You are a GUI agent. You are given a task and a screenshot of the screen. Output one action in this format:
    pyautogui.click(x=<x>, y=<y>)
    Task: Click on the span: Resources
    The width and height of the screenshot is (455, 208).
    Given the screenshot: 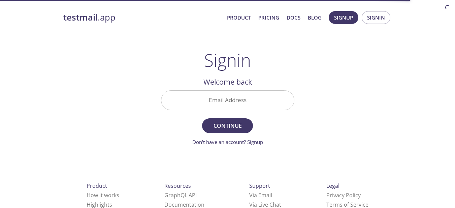 What is the action you would take?
    pyautogui.click(x=177, y=185)
    